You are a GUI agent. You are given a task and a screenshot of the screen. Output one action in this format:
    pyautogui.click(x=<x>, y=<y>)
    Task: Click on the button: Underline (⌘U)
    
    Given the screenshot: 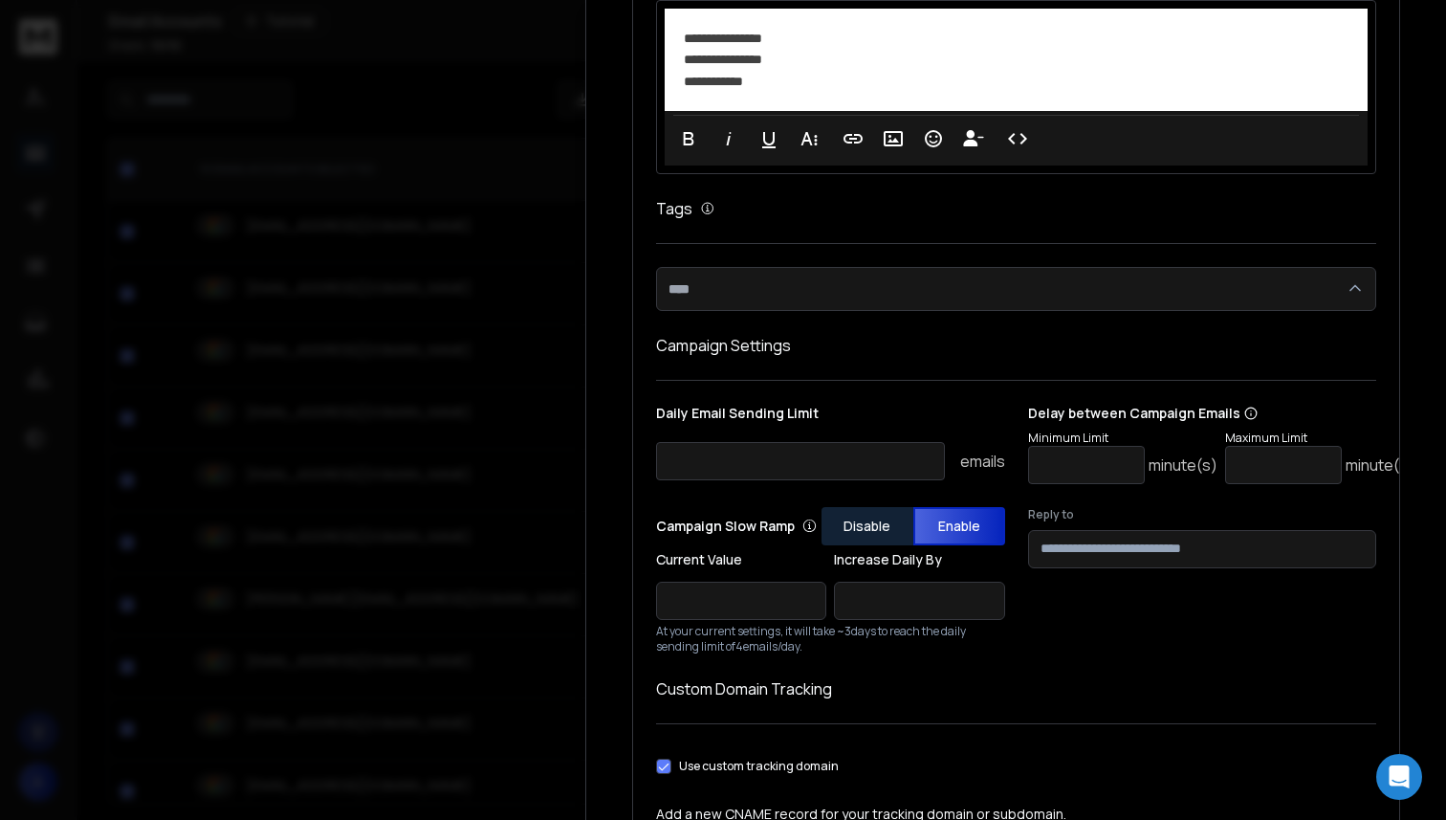 What is the action you would take?
    pyautogui.click(x=769, y=139)
    